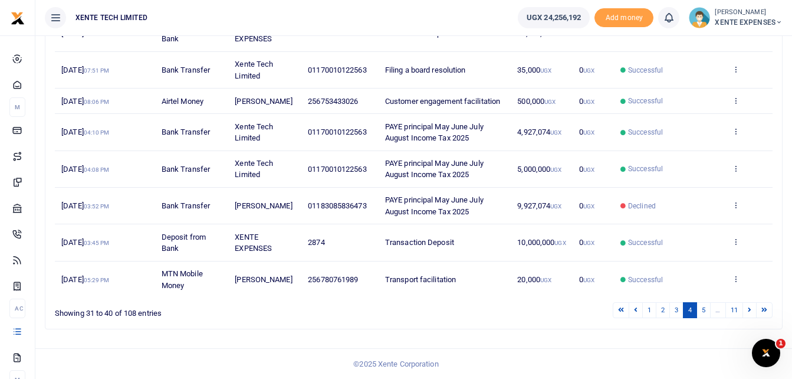 The image size is (792, 379). Describe the element at coordinates (539, 169) in the screenshot. I see `span: 5,000,000` at that location.